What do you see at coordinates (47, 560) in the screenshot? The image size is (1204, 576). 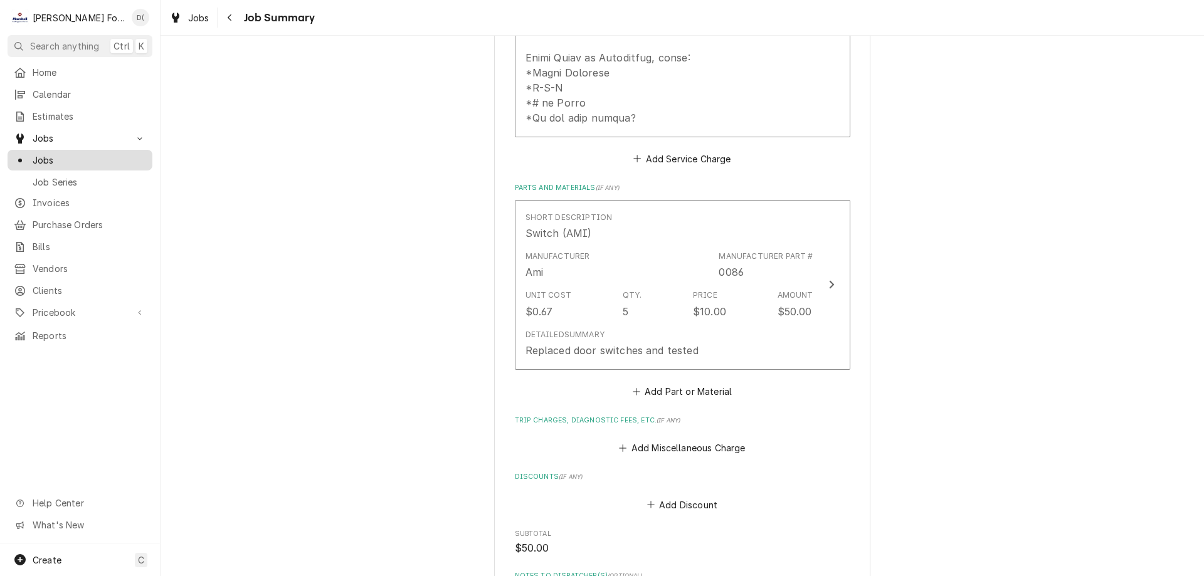 I see `span: Create` at bounding box center [47, 560].